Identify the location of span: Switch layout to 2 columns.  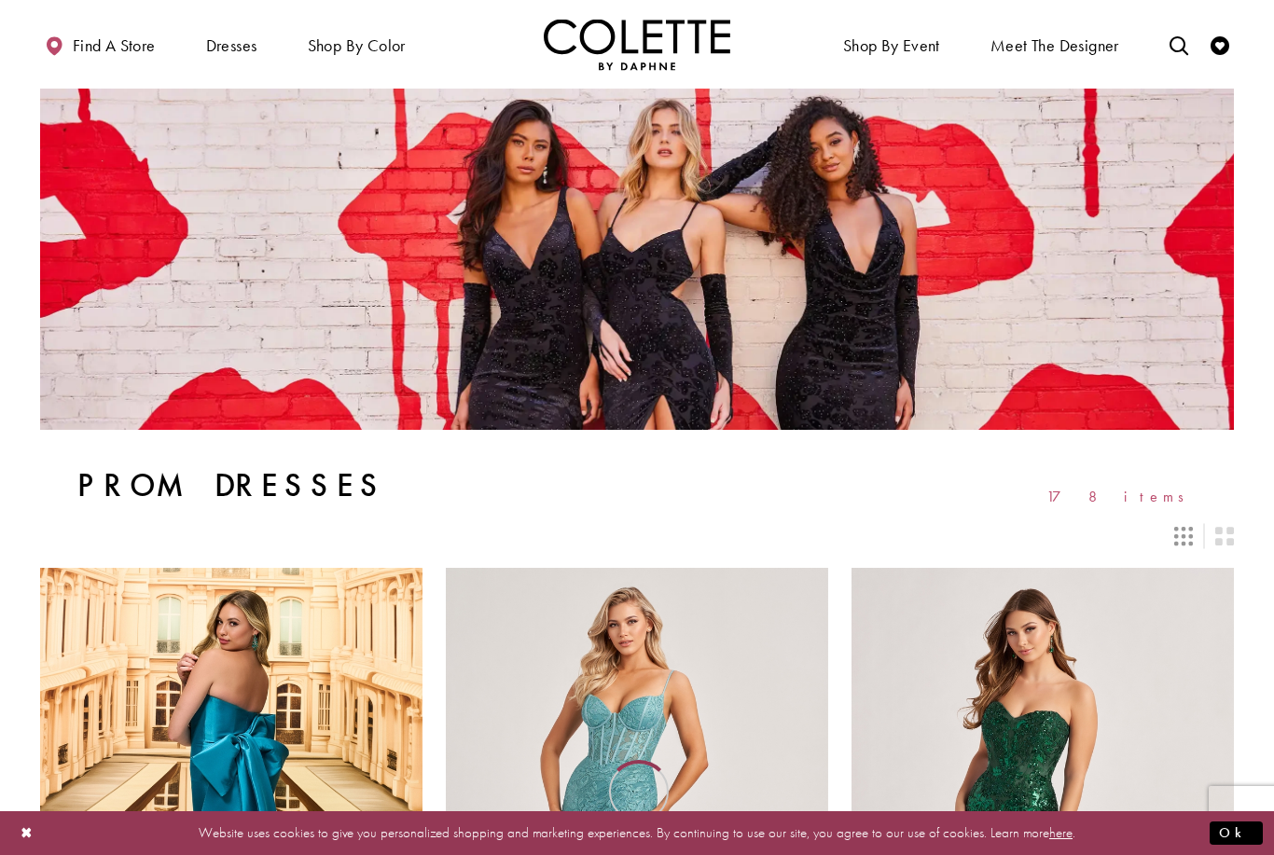
(1224, 536).